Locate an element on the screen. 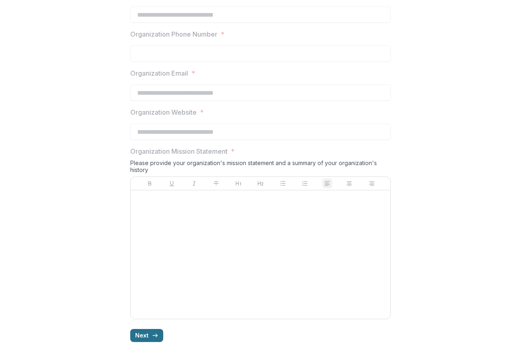 Image resolution: width=521 pixels, height=355 pixels. button: Ordered List is located at coordinates (305, 183).